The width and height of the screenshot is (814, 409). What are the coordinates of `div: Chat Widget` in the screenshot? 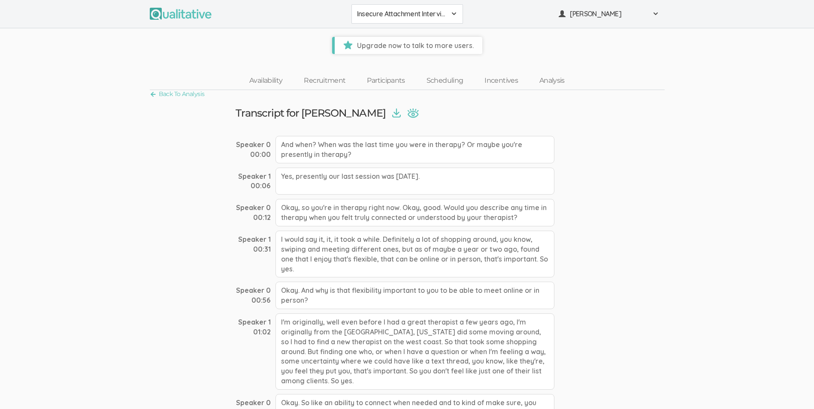 It's located at (792, 389).